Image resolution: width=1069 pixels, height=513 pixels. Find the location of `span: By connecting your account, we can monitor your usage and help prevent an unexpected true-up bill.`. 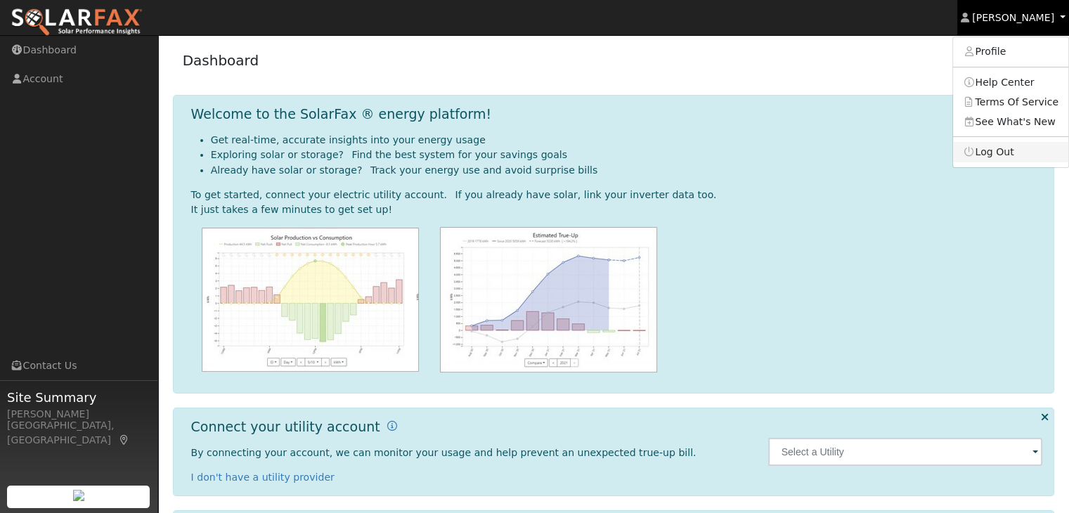

span: By connecting your account, we can monitor your usage and help prevent an unexpected true-up bill. is located at coordinates (444, 453).